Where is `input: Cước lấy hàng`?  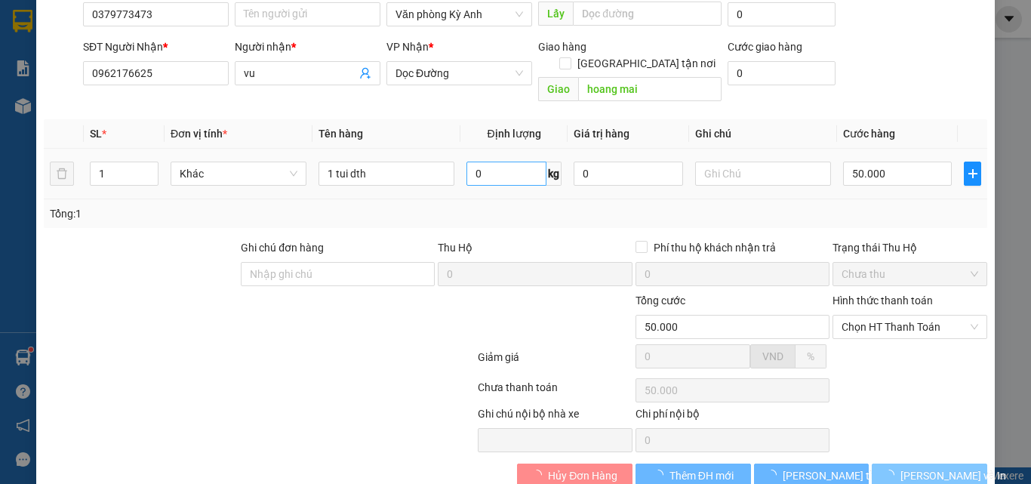
input: Cước lấy hàng is located at coordinates (781, 14).